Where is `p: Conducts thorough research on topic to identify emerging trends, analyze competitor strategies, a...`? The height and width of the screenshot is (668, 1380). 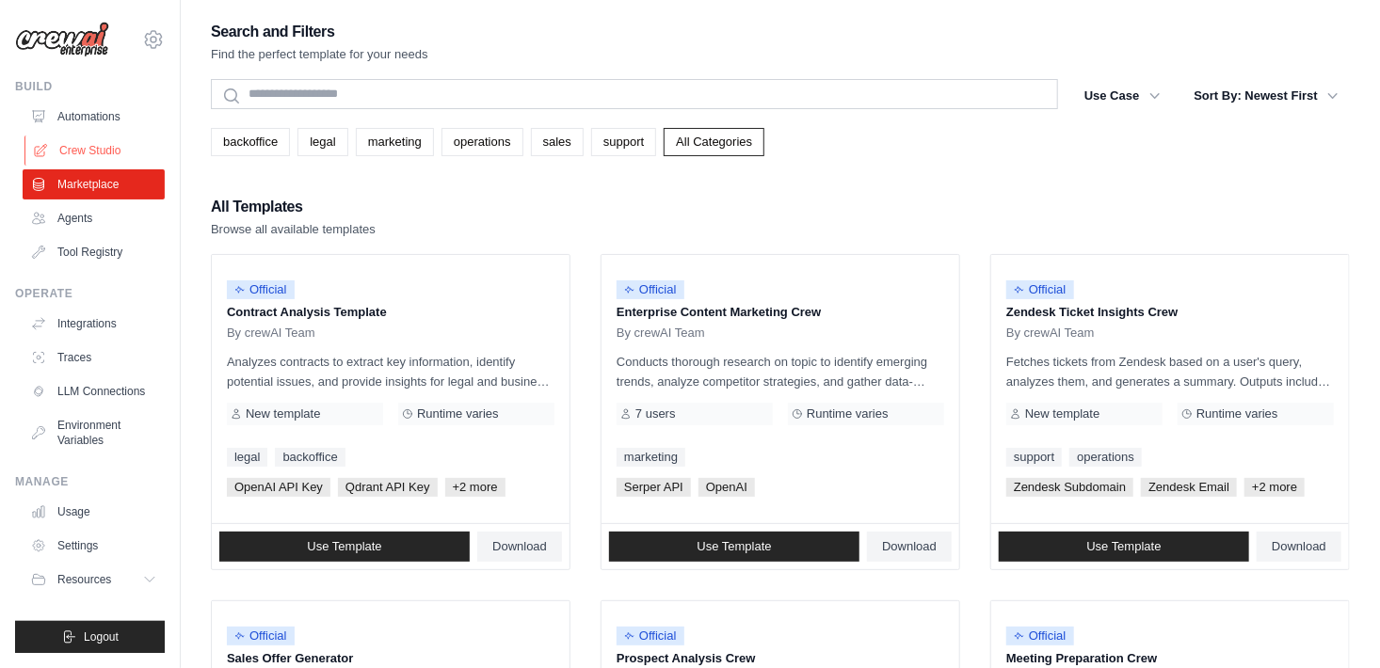 p: Conducts thorough research on topic to identify emerging trends, analyze competitor strategies, a... is located at coordinates (780, 372).